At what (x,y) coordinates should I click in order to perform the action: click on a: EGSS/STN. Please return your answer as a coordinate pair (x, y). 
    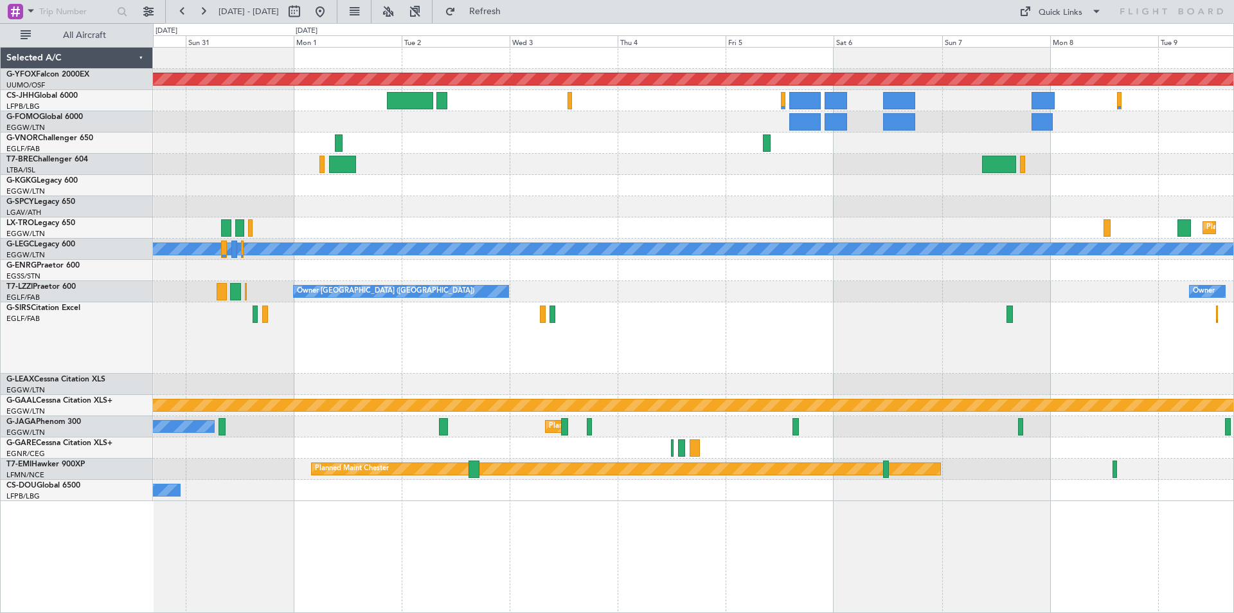
    Looking at the image, I should click on (23, 276).